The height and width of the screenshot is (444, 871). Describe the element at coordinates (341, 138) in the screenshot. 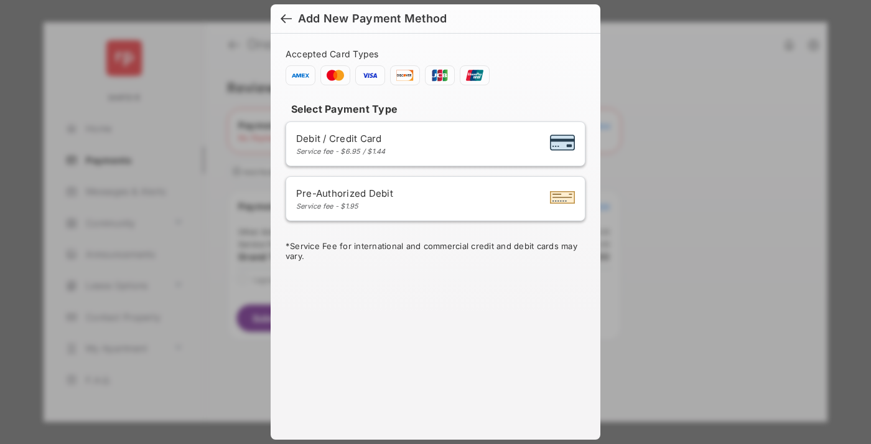

I see `span: Debit / Credit Card` at that location.